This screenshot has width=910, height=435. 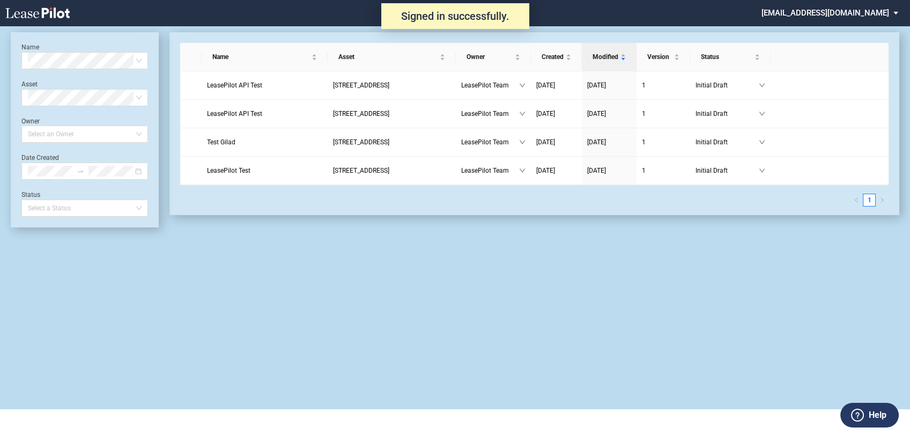 I want to click on span: Created, so click(x=553, y=57).